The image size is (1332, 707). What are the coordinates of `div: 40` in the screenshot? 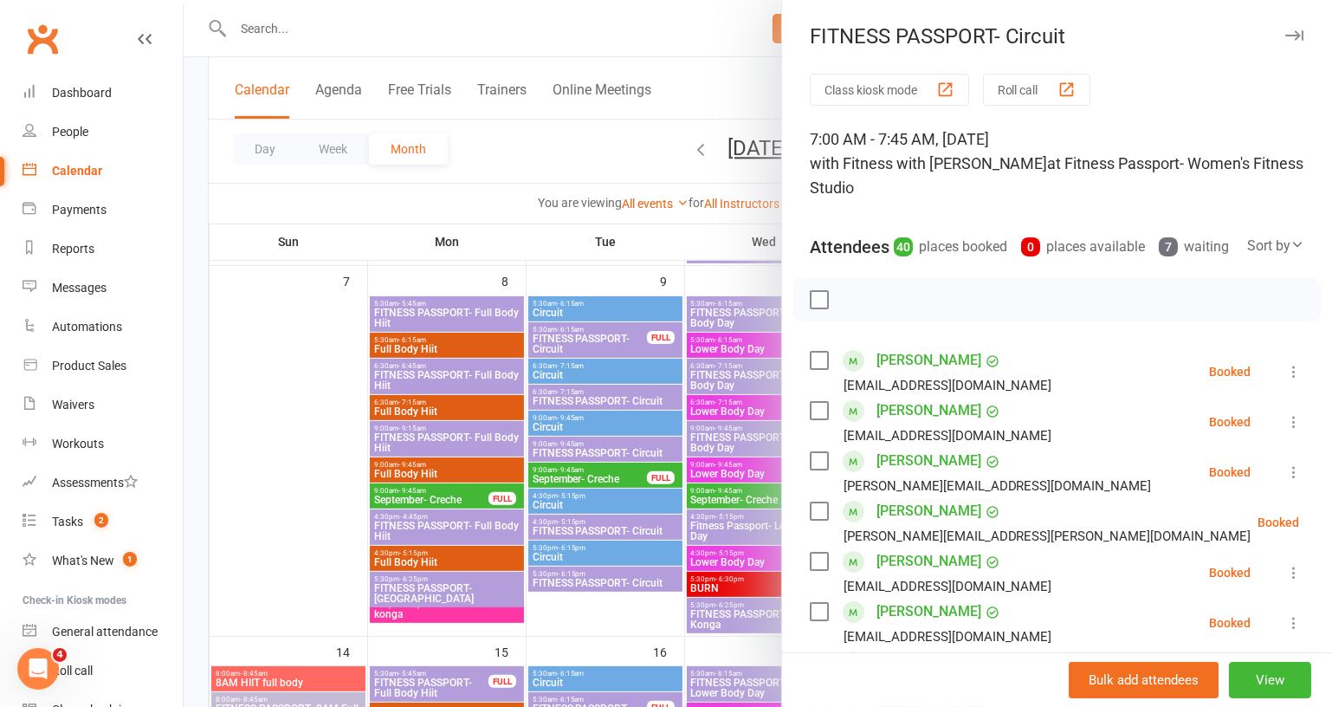 It's located at (904, 247).